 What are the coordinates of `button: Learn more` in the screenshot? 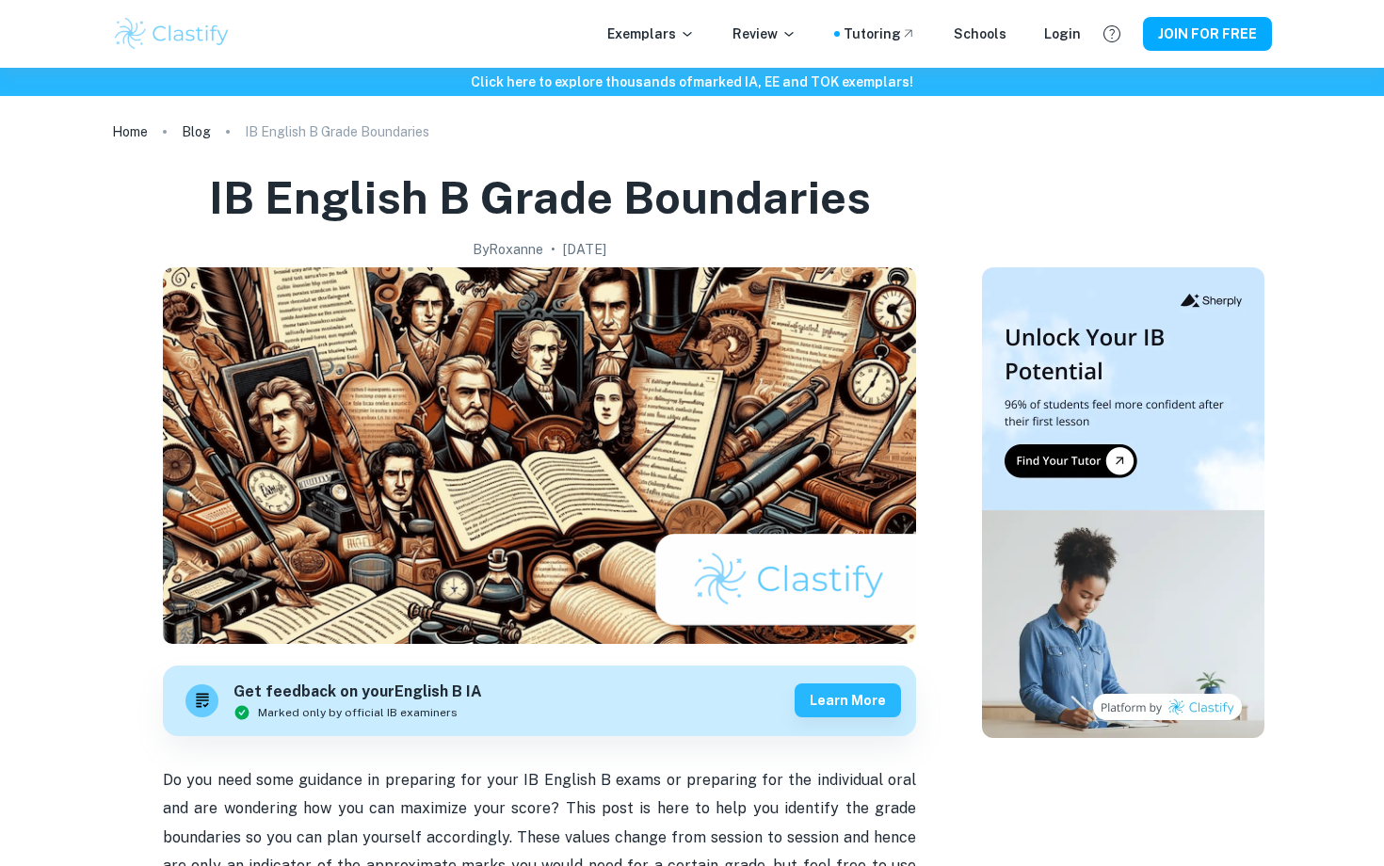 It's located at (847, 700).